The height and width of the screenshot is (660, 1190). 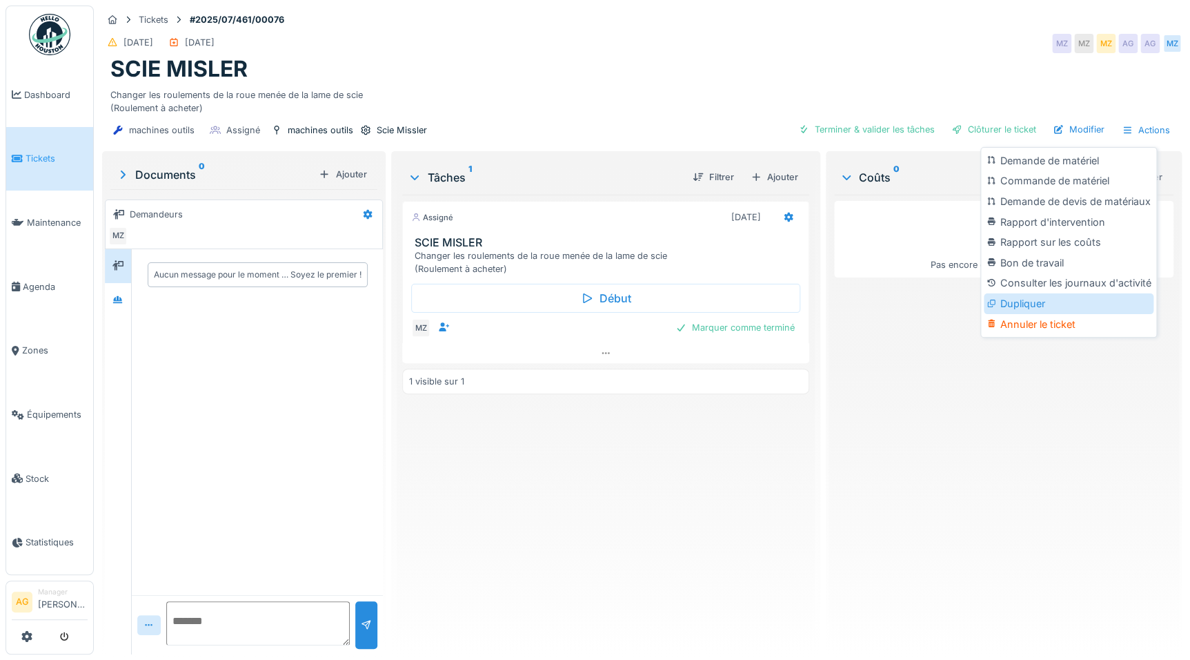 I want to click on div: Filtrer, so click(x=713, y=177).